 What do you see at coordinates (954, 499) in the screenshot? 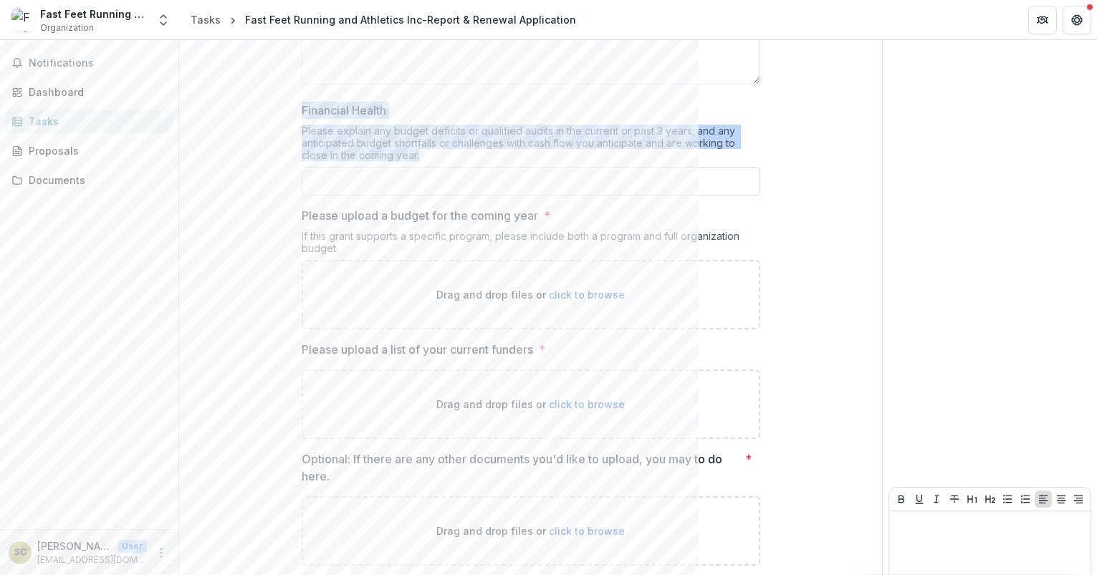
I see `button: Strike` at bounding box center [954, 499].